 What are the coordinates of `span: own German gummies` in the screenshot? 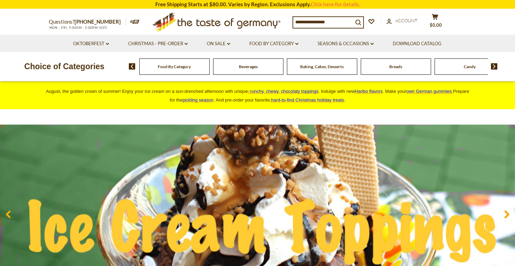 It's located at (429, 91).